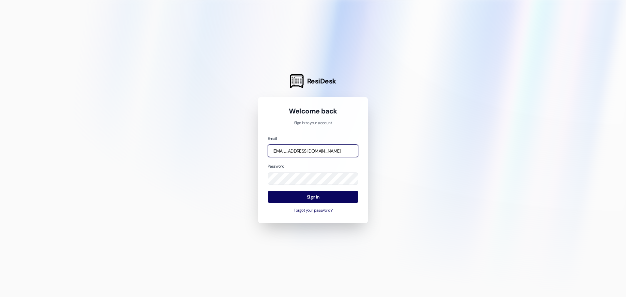 This screenshot has width=626, height=297. I want to click on span: ResiDesk, so click(322, 81).